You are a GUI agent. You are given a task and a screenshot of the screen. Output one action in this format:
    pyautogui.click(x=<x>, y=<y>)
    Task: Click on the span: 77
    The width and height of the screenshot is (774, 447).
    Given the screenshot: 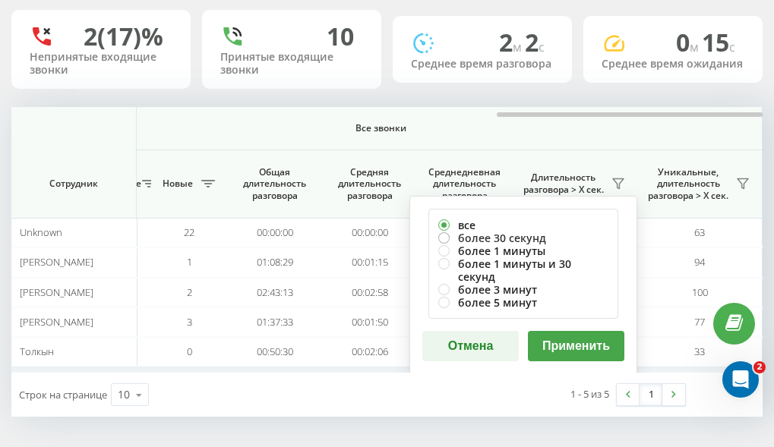 What is the action you would take?
    pyautogui.click(x=700, y=322)
    